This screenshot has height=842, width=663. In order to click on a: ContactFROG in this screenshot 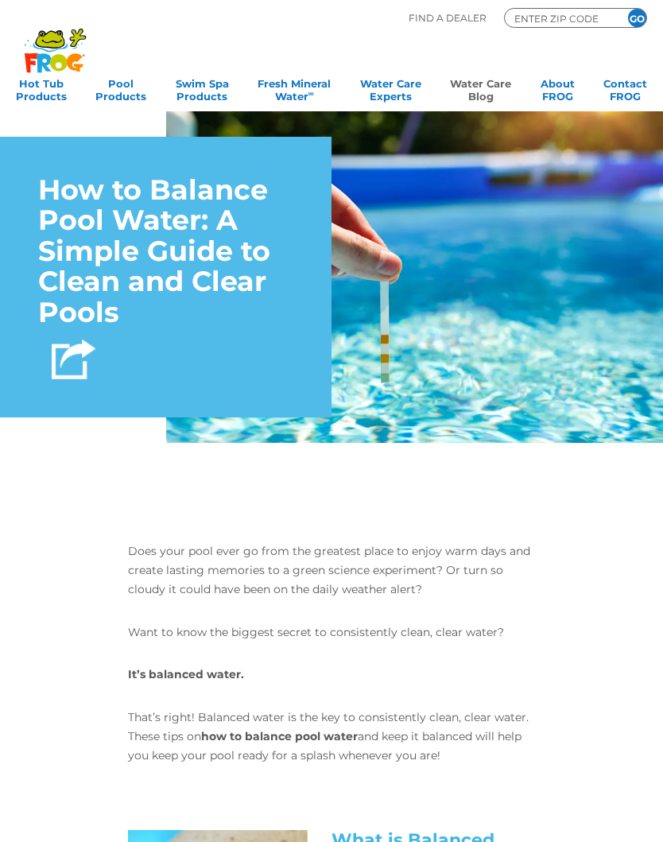, I will do `click(625, 88)`.